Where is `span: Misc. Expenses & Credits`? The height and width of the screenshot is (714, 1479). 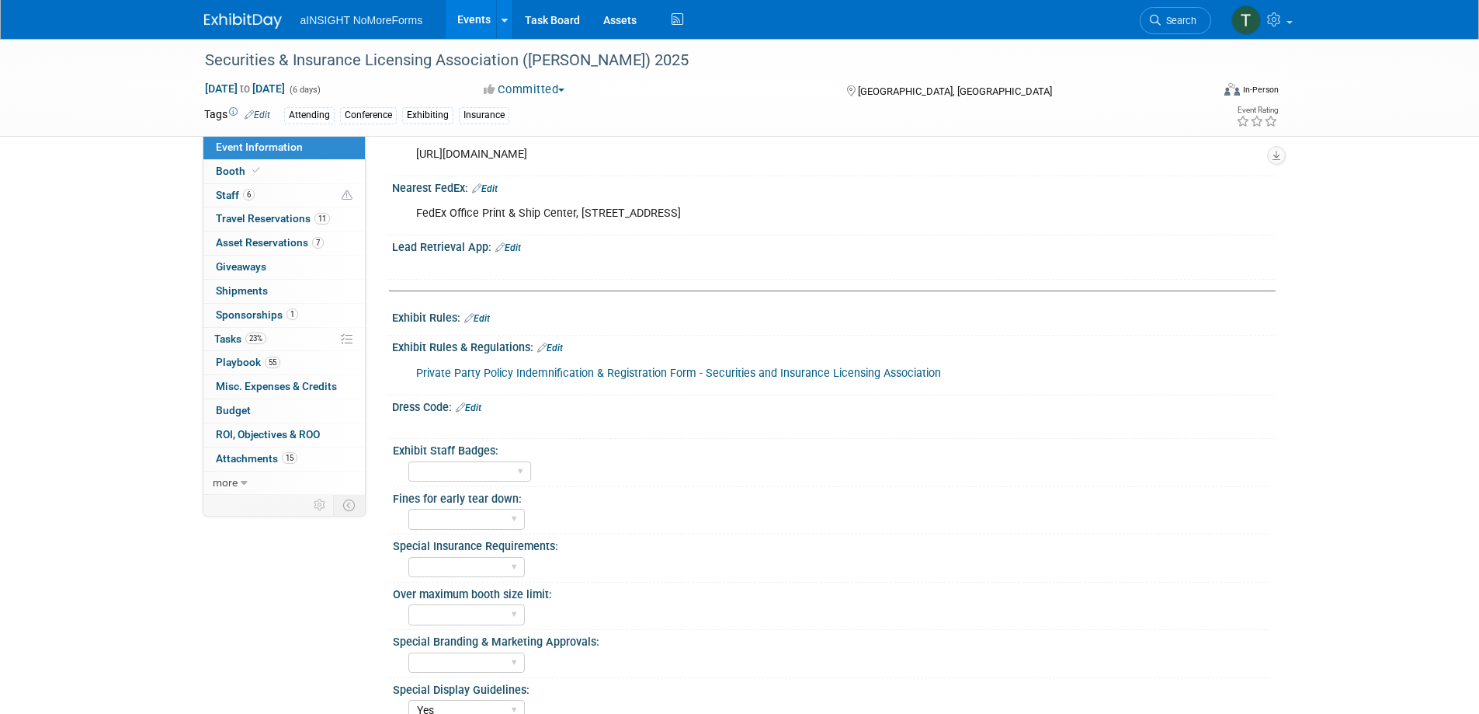 span: Misc. Expenses & Credits is located at coordinates (276, 386).